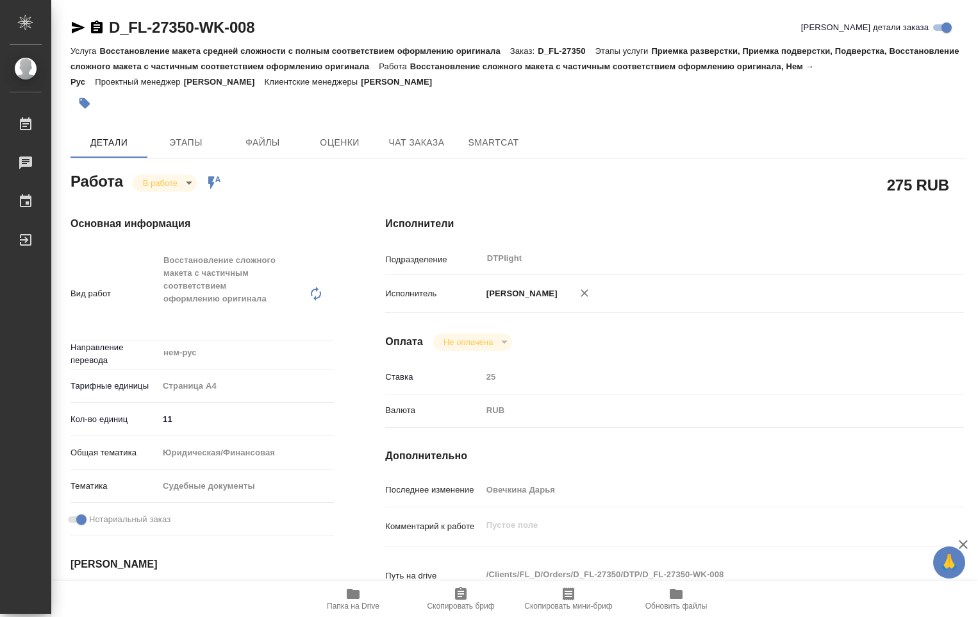  Describe the element at coordinates (433, 526) in the screenshot. I see `p: Комментарий к работе` at that location.